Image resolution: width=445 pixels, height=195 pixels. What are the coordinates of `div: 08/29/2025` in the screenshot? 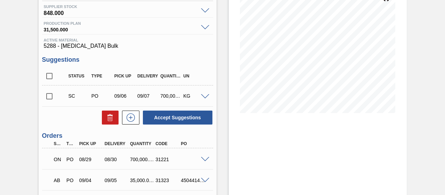 It's located at (91, 159).